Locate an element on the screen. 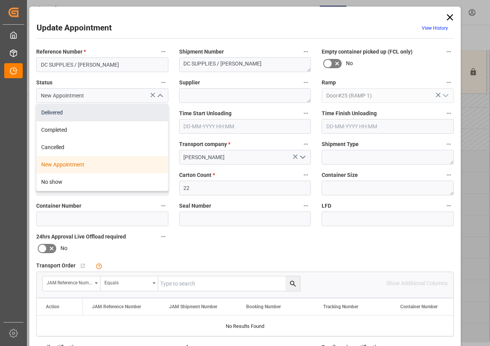  div: JAM Reference Number is located at coordinates (69, 282).